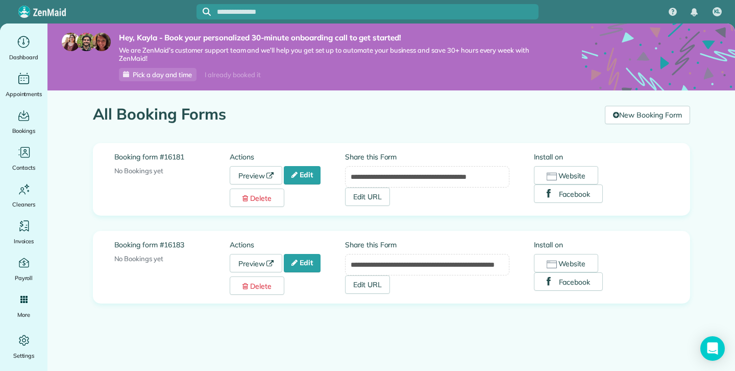 This screenshot has height=371, width=735. I want to click on span: More, so click(23, 314).